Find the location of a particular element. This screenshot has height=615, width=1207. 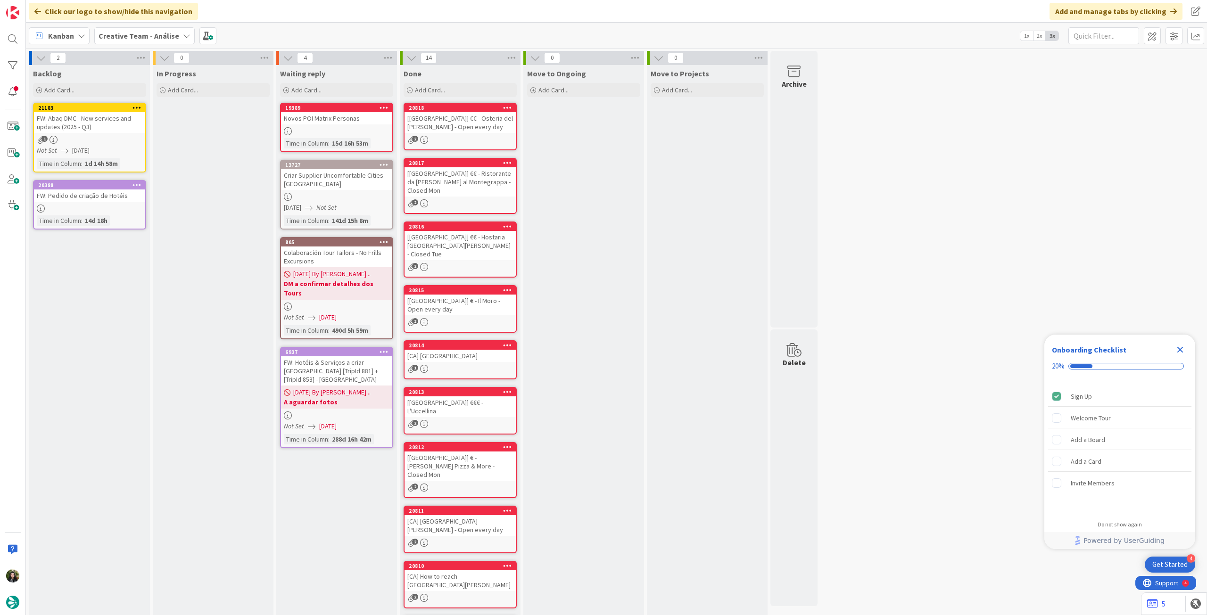

div: 20810 is located at coordinates (460, 566).